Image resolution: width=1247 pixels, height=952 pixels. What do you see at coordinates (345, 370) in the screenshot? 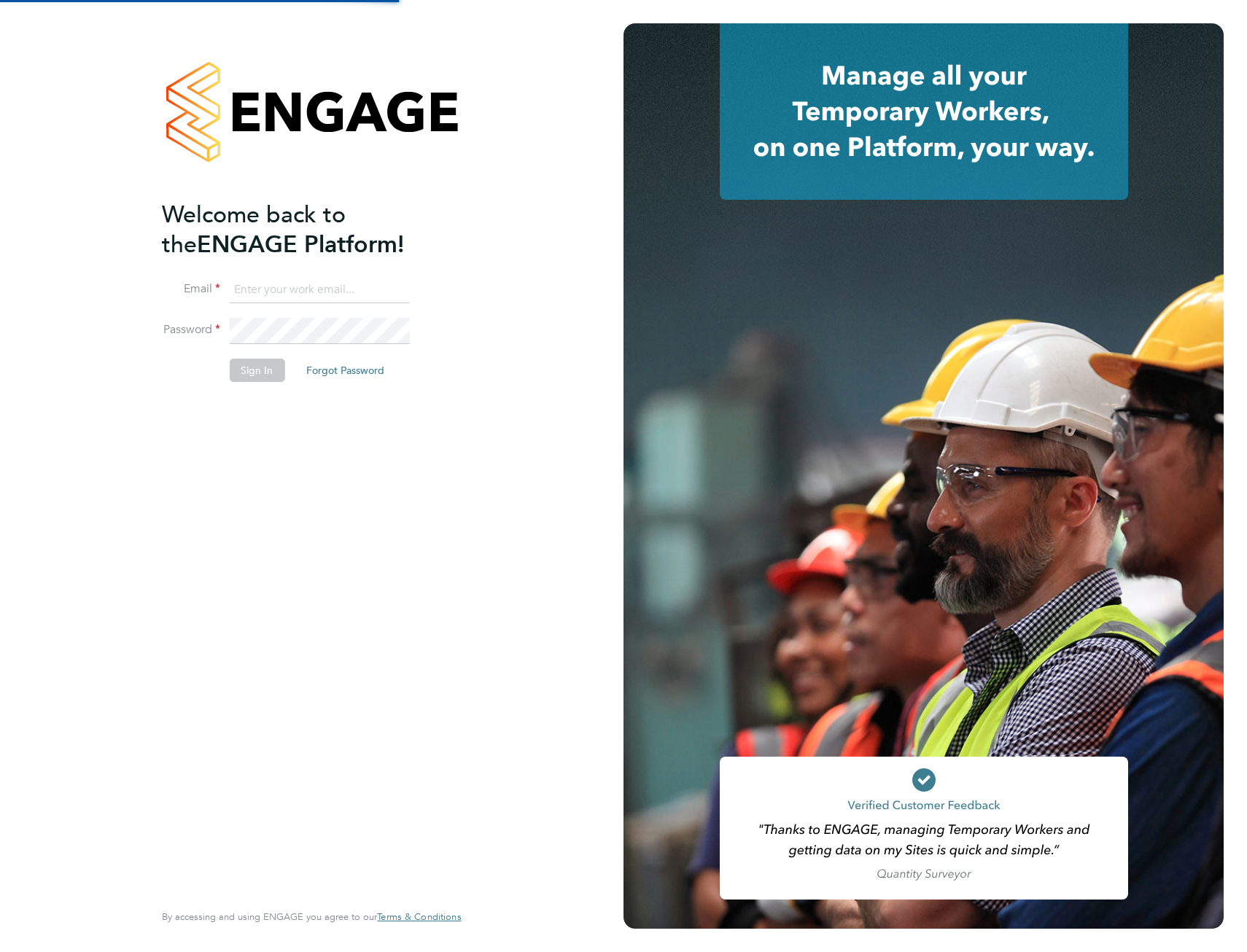
I see `button: Forgot Password` at bounding box center [345, 370].